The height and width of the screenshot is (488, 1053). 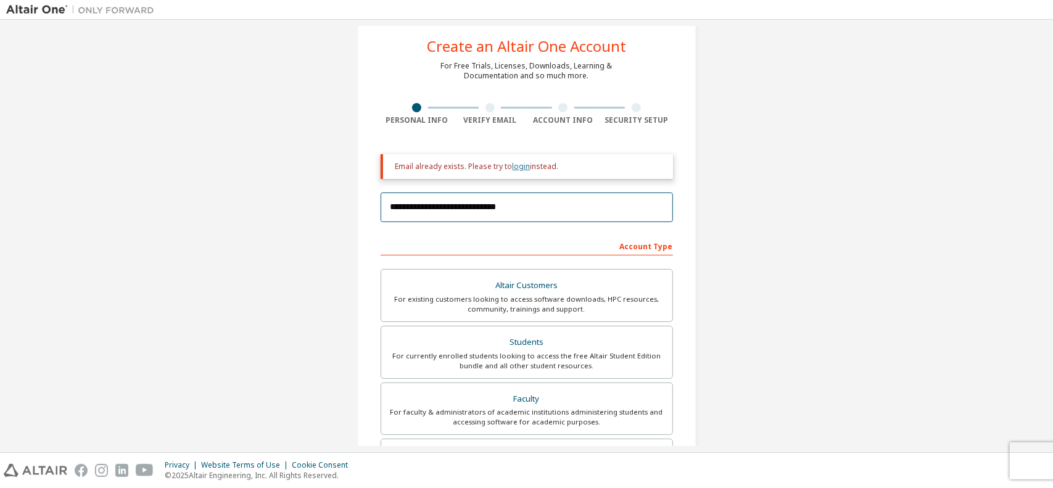 I want to click on div: Altair Customers, so click(x=527, y=286).